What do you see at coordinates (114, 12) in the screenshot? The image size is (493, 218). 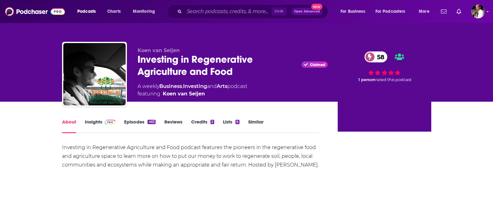 I see `a: Charts` at bounding box center [114, 12].